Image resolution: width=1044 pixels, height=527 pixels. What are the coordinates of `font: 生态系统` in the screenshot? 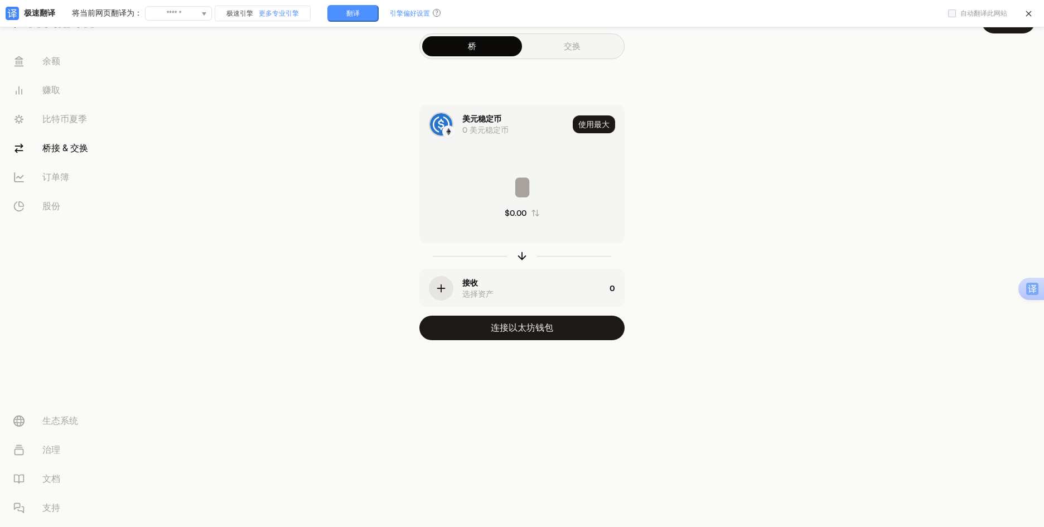 It's located at (60, 420).